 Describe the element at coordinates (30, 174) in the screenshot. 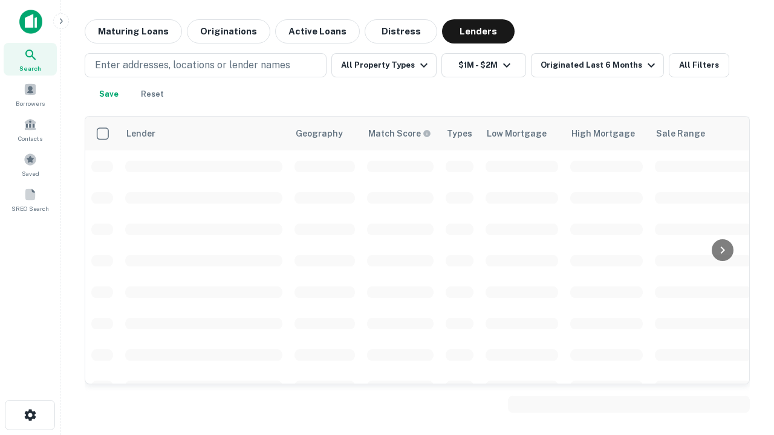

I see `span: Saved` at that location.